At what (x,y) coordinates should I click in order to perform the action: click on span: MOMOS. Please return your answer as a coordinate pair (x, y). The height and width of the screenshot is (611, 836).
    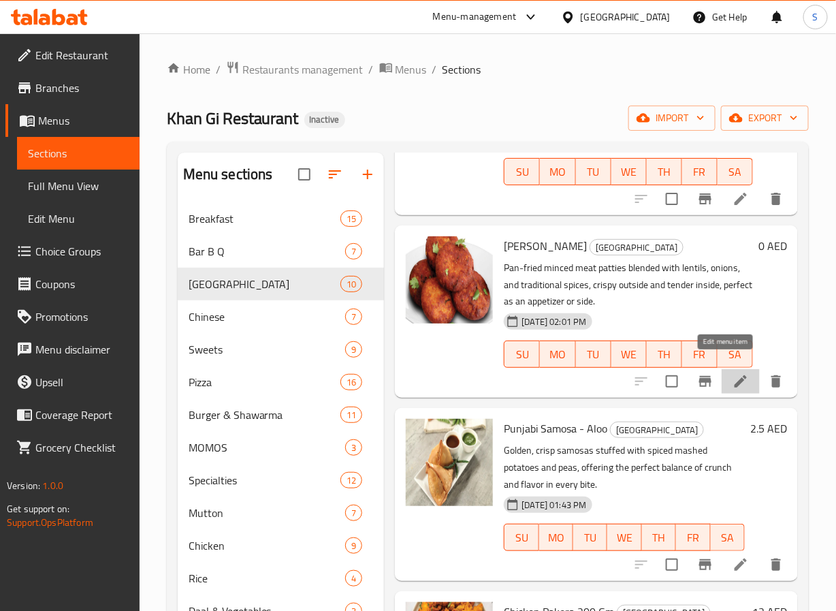
    Looking at the image, I should click on (267, 447).